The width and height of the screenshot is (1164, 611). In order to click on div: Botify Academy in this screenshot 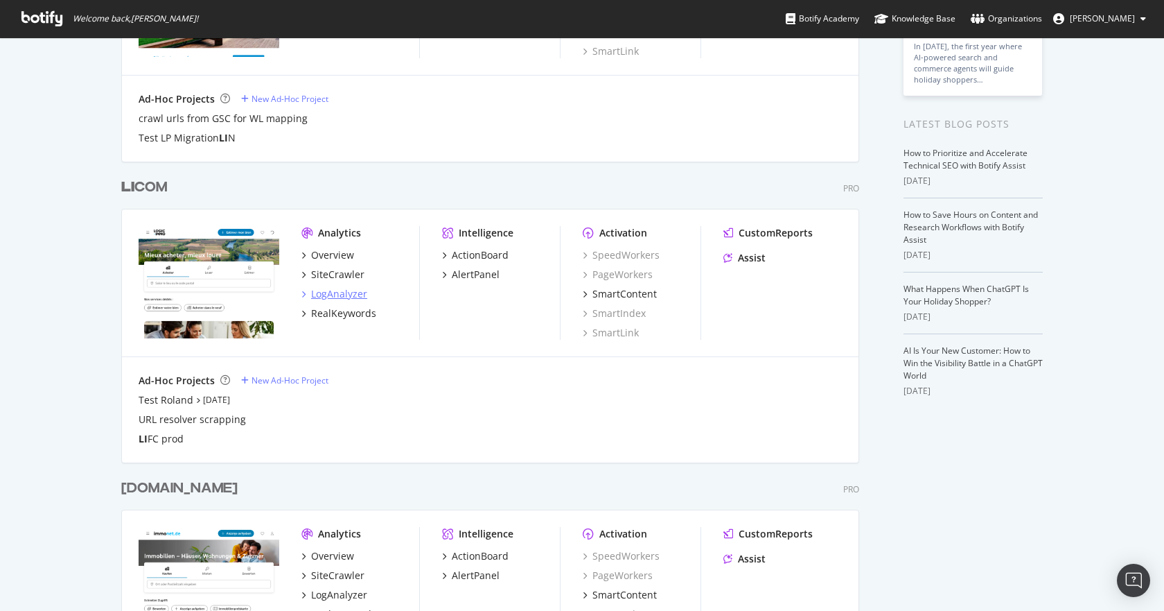, I will do `click(823, 19)`.